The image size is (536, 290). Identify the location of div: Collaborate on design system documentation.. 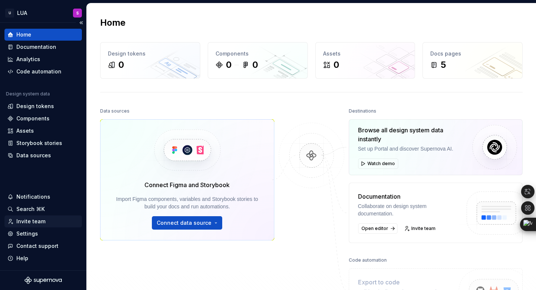
(409, 210).